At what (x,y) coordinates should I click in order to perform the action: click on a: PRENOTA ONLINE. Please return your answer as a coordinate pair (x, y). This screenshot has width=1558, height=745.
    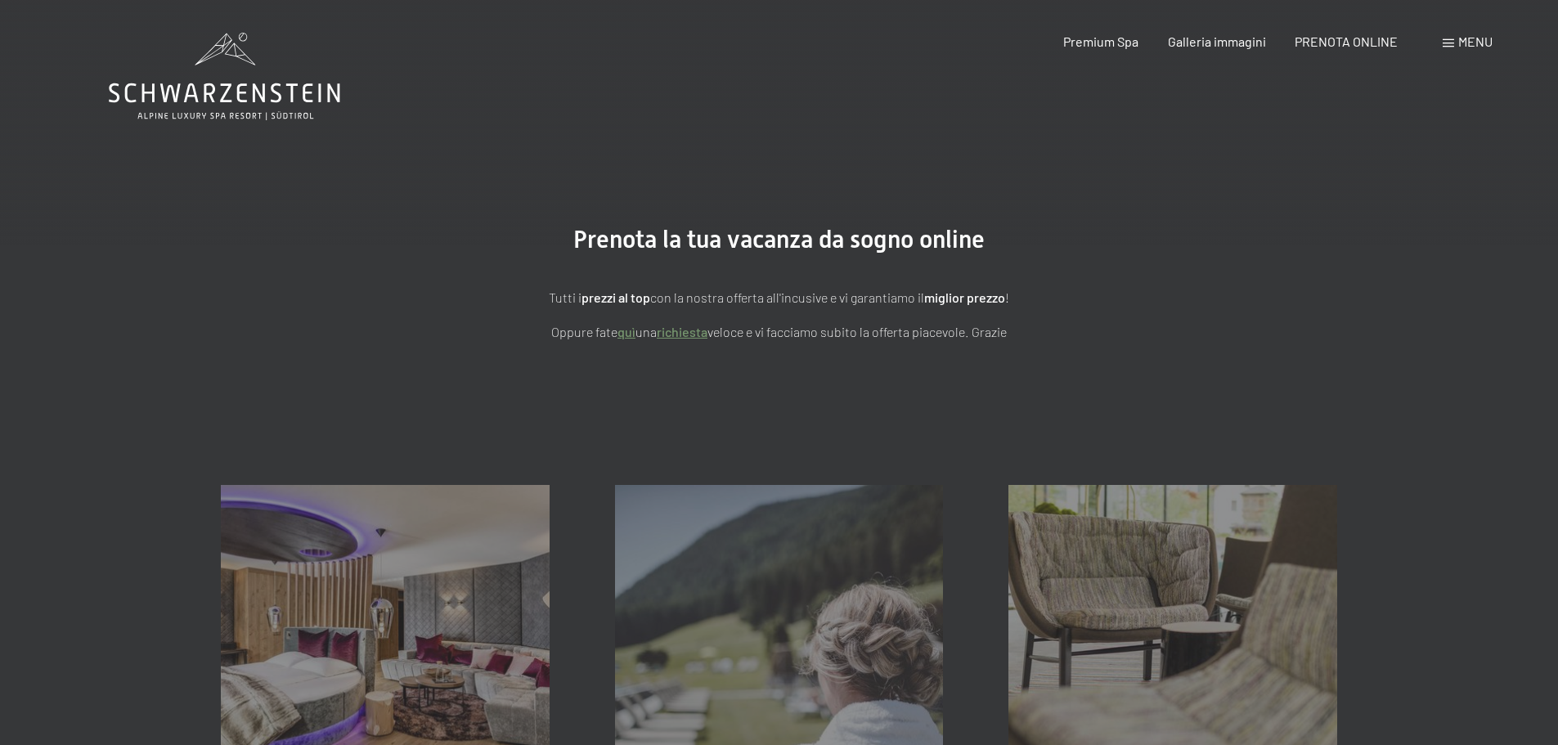
    Looking at the image, I should click on (1347, 41).